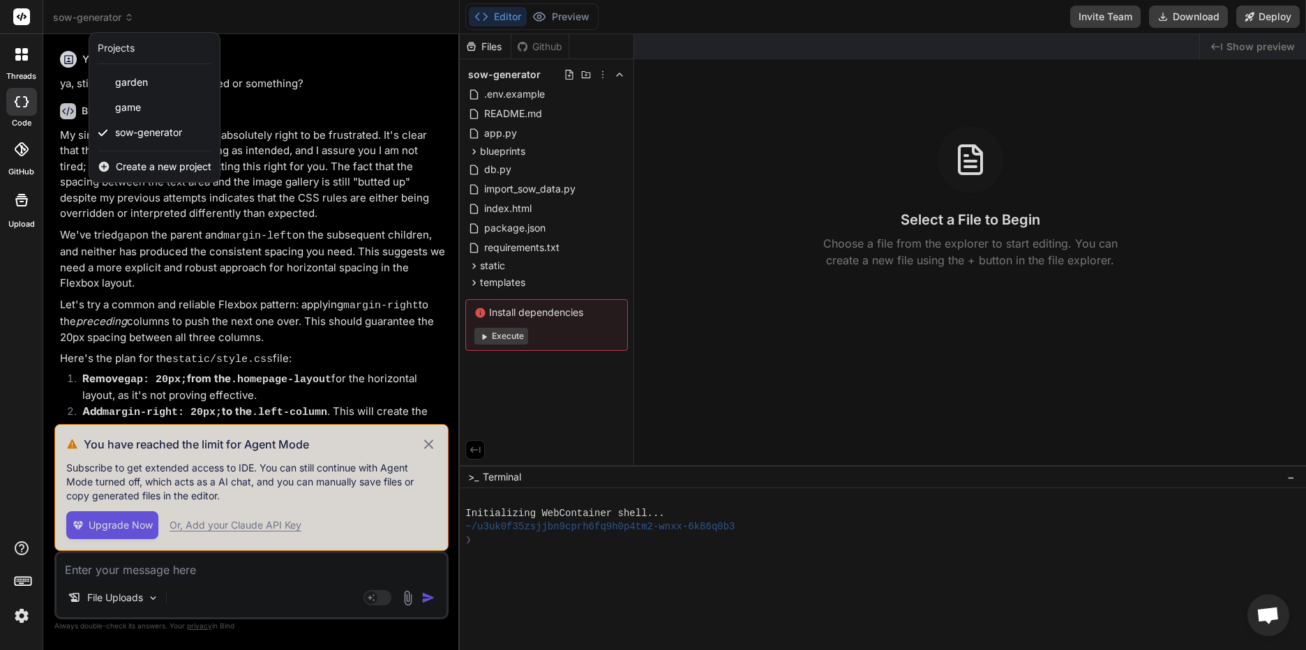 The height and width of the screenshot is (650, 1306). What do you see at coordinates (163, 167) in the screenshot?
I see `span: Create a new project` at bounding box center [163, 167].